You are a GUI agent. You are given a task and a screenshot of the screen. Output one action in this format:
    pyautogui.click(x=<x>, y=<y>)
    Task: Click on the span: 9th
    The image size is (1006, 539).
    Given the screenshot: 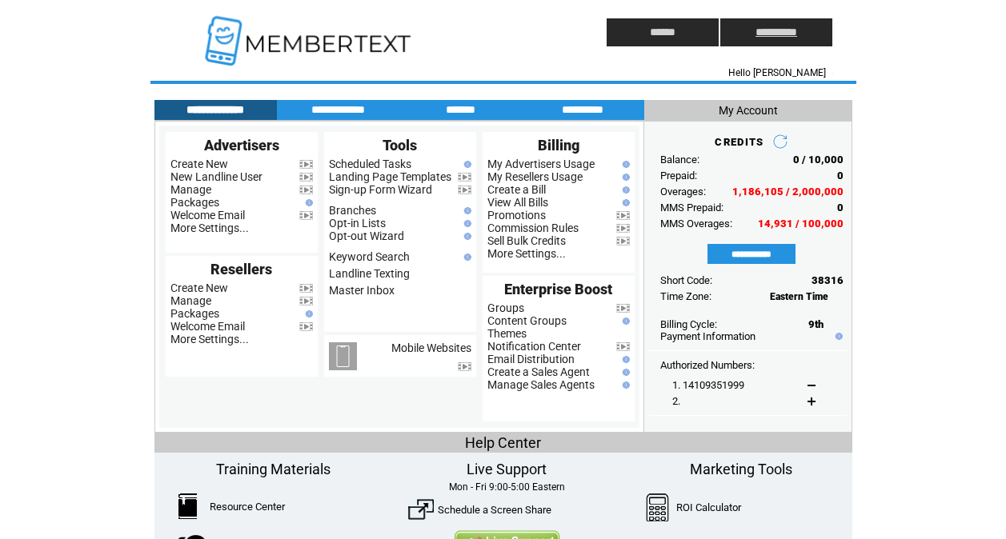 What is the action you would take?
    pyautogui.click(x=815, y=324)
    